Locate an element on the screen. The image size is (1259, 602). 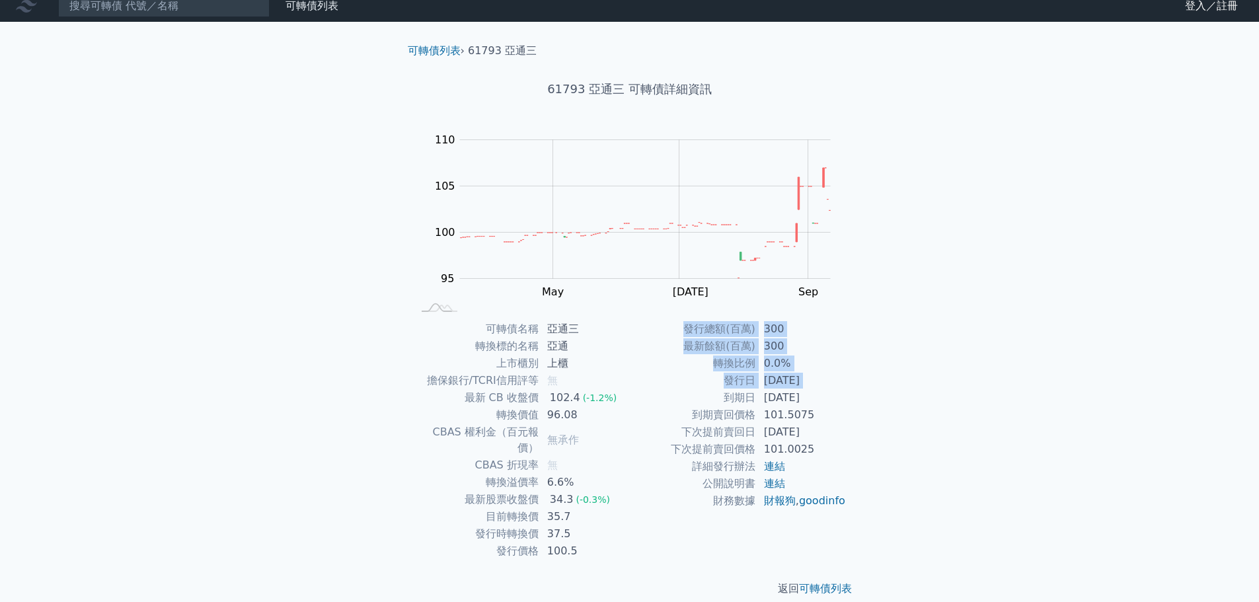
td: 轉換標的名稱 is located at coordinates (476, 346).